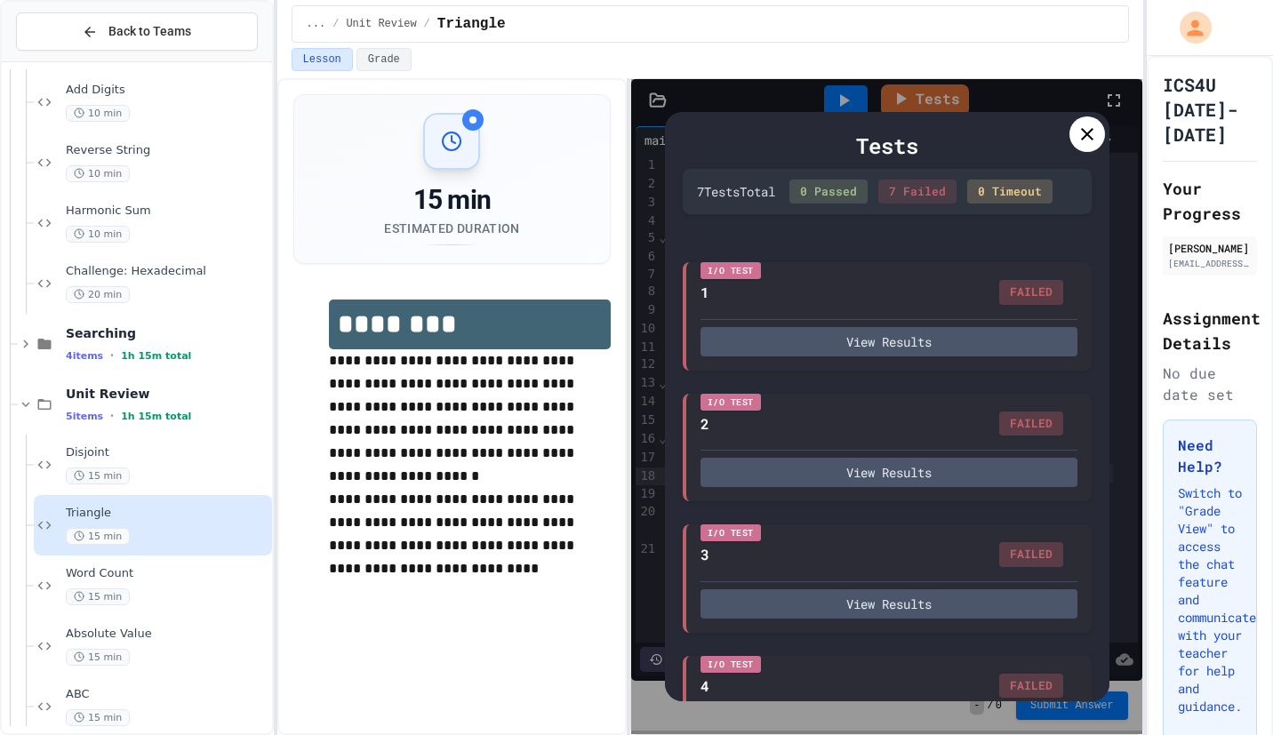 The width and height of the screenshot is (1273, 735). What do you see at coordinates (384, 60) in the screenshot?
I see `button: Grade` at bounding box center [384, 60].